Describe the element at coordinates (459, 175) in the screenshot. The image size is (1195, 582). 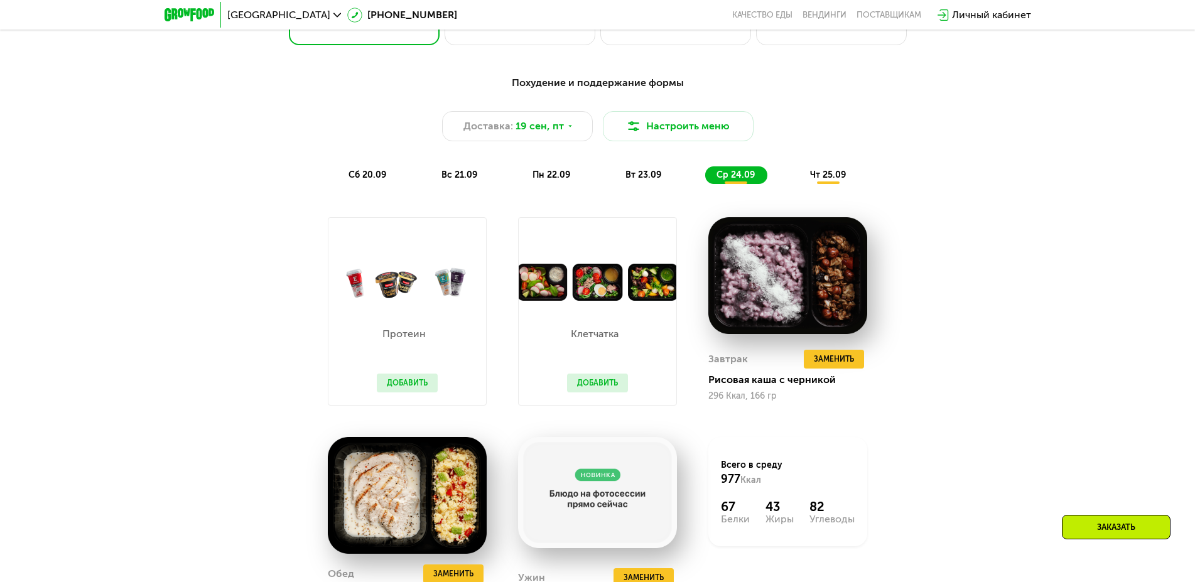
I see `span: вс 21.09` at that location.